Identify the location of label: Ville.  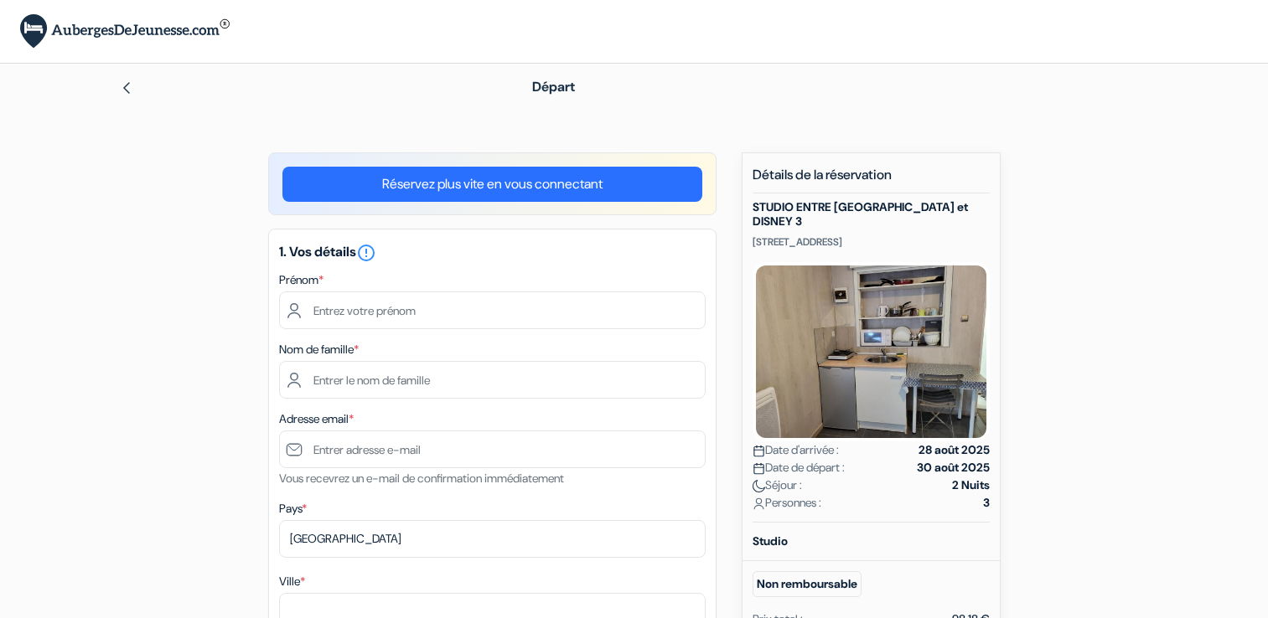
(292, 581).